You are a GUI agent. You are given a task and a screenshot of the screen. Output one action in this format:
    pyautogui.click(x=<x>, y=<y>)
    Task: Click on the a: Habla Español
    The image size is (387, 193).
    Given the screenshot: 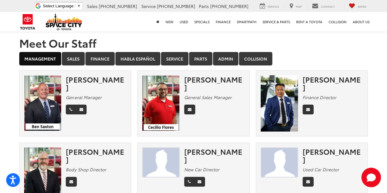 What is the action you would take?
    pyautogui.click(x=138, y=59)
    